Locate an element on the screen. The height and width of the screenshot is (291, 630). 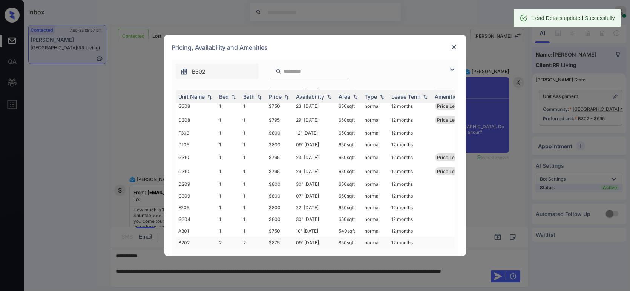
td: B202 is located at coordinates (196, 242).